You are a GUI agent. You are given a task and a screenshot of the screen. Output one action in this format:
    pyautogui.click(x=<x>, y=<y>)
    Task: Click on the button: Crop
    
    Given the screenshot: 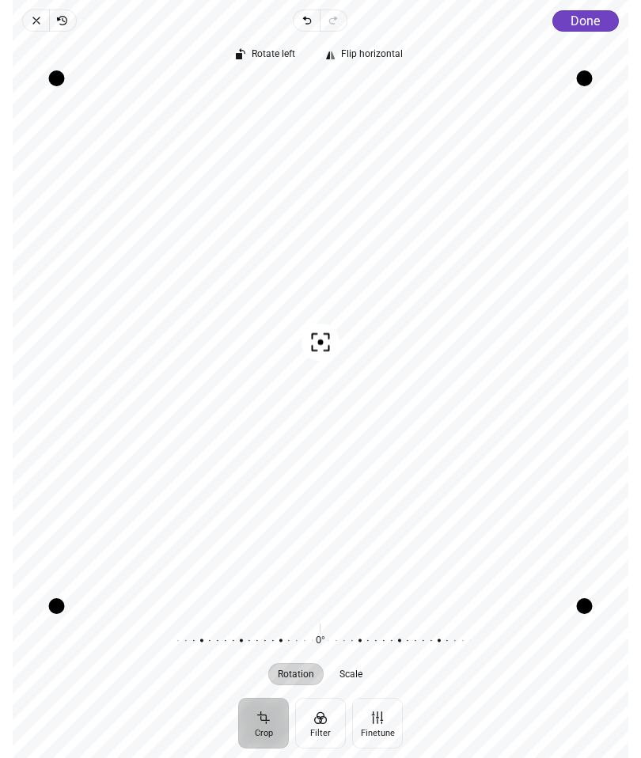 What is the action you would take?
    pyautogui.click(x=263, y=723)
    